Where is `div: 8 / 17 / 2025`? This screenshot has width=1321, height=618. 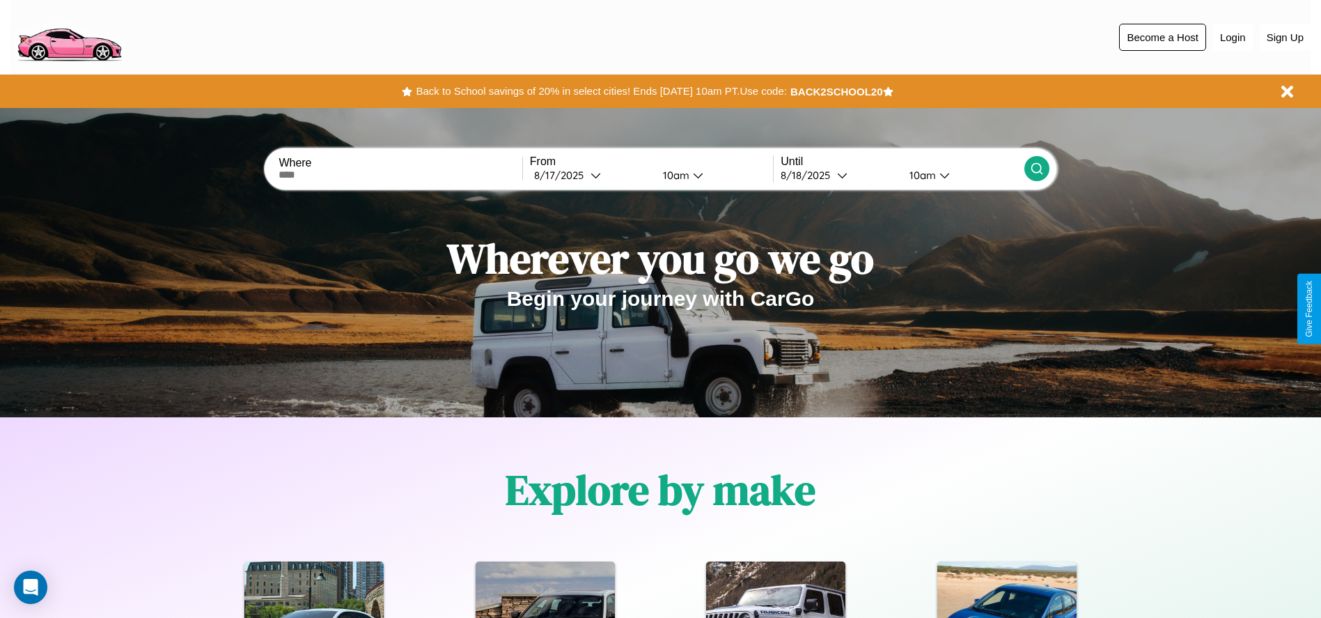
div: 8 / 17 / 2025 is located at coordinates (562, 175).